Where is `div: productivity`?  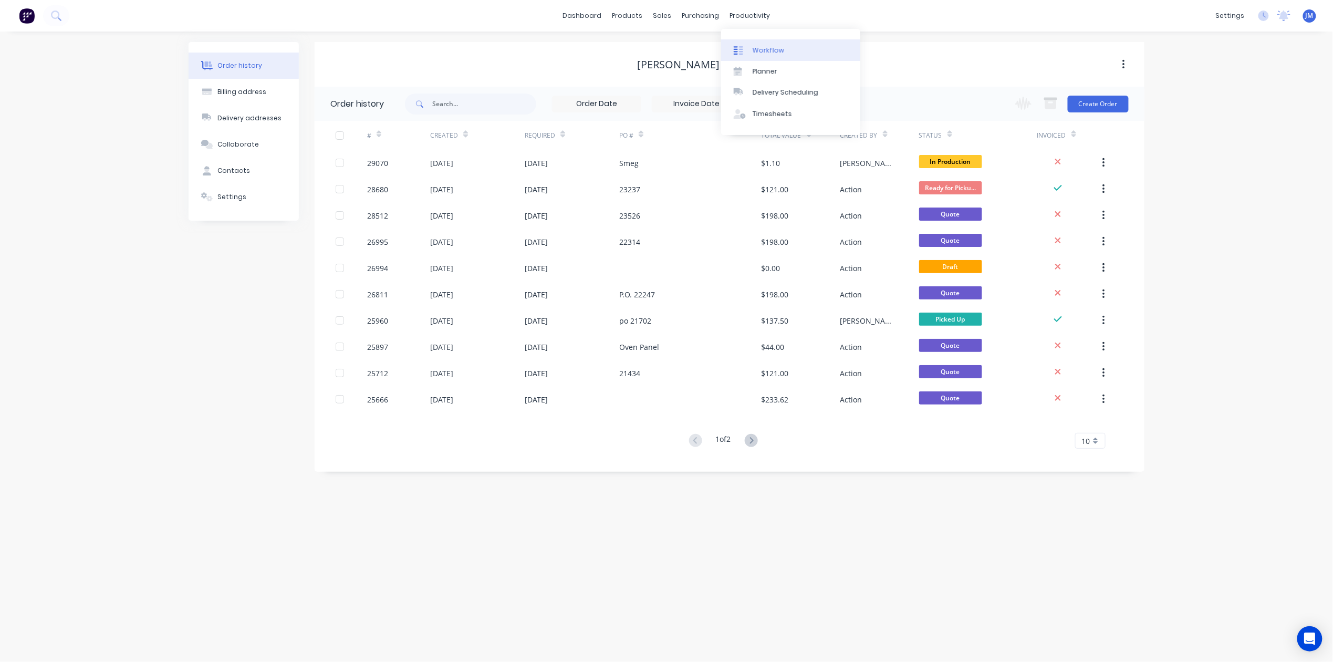 div: productivity is located at coordinates (750, 16).